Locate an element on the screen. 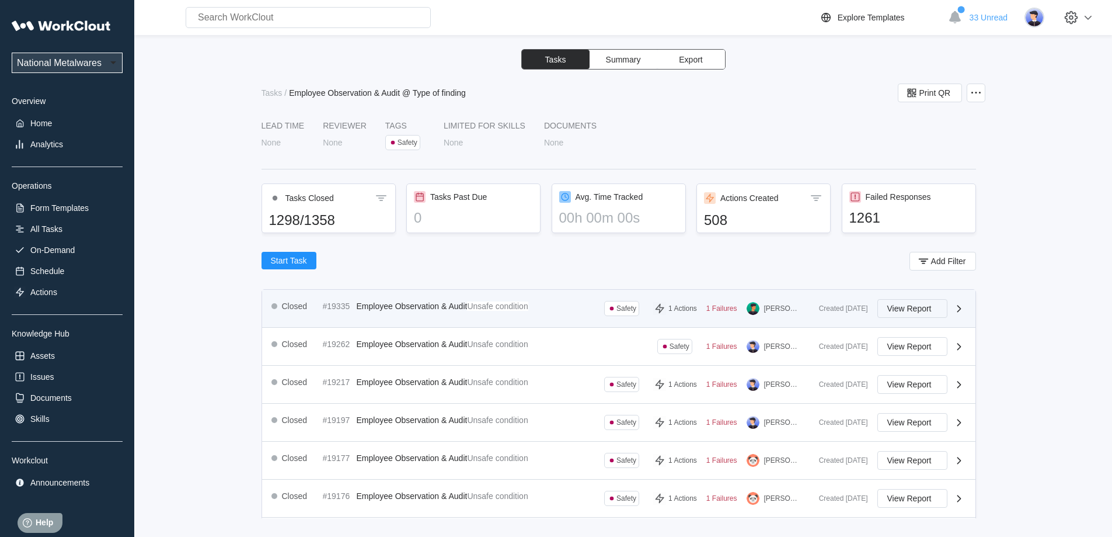 The image size is (1112, 537). div: Skills is located at coordinates (40, 419).